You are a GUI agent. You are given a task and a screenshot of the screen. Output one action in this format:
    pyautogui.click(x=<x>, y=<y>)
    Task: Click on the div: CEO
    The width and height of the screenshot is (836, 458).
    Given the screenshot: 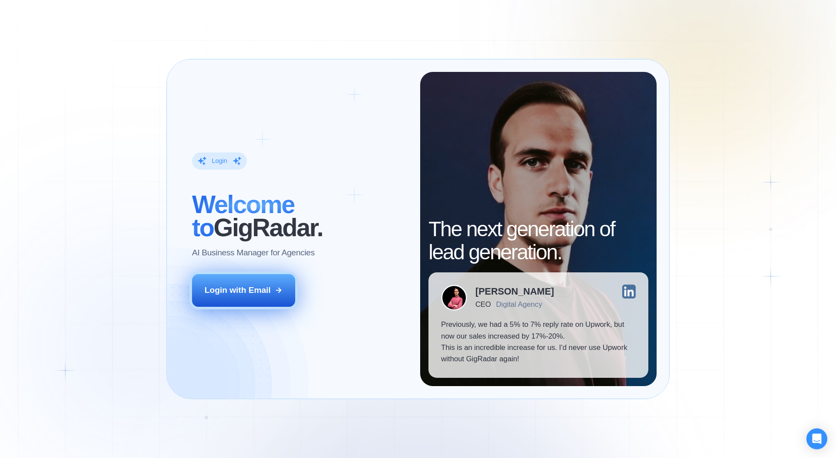 What is the action you would take?
    pyautogui.click(x=483, y=304)
    